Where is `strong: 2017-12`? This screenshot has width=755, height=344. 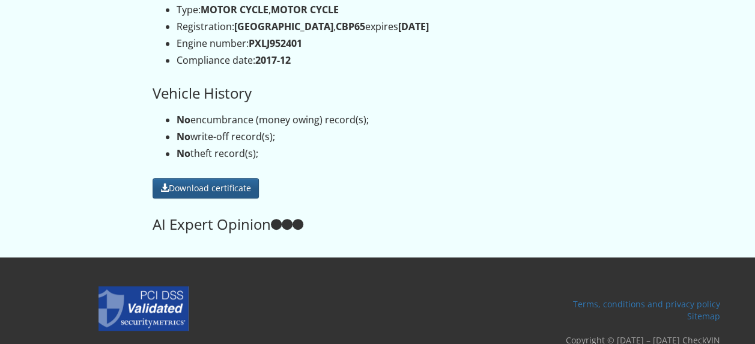 strong: 2017-12 is located at coordinates (273, 60).